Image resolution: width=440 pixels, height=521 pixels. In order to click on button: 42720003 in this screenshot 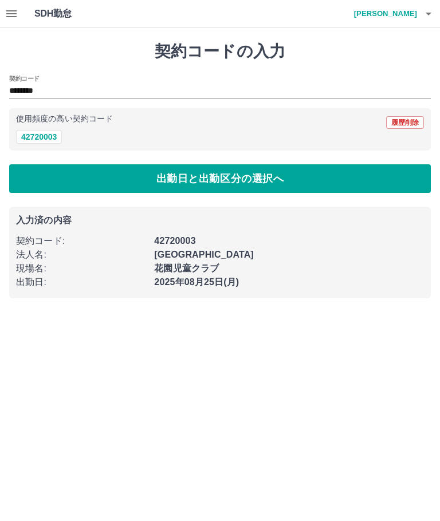, I will do `click(39, 137)`.